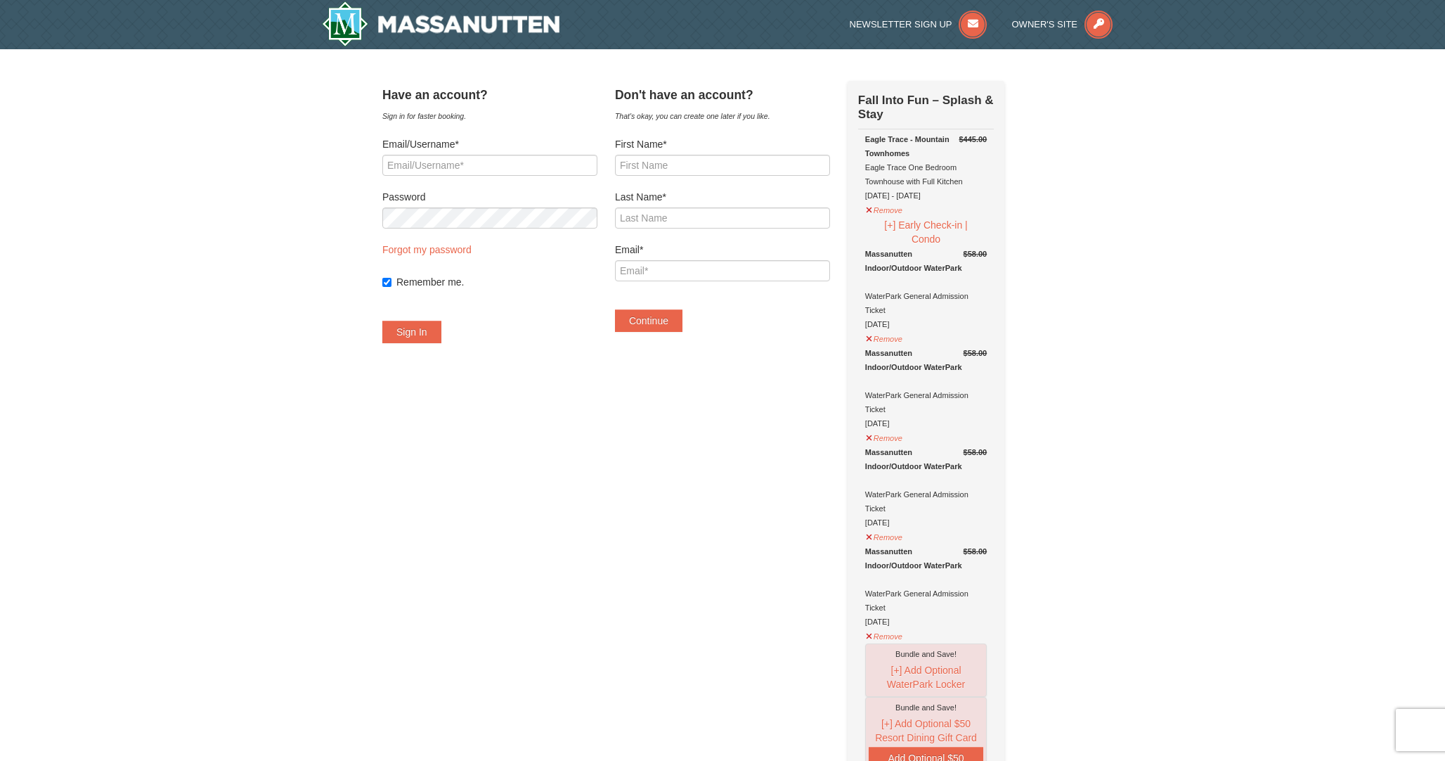 This screenshot has height=761, width=1445. What do you see at coordinates (723, 250) in the screenshot?
I see `label: Email*` at bounding box center [723, 250].